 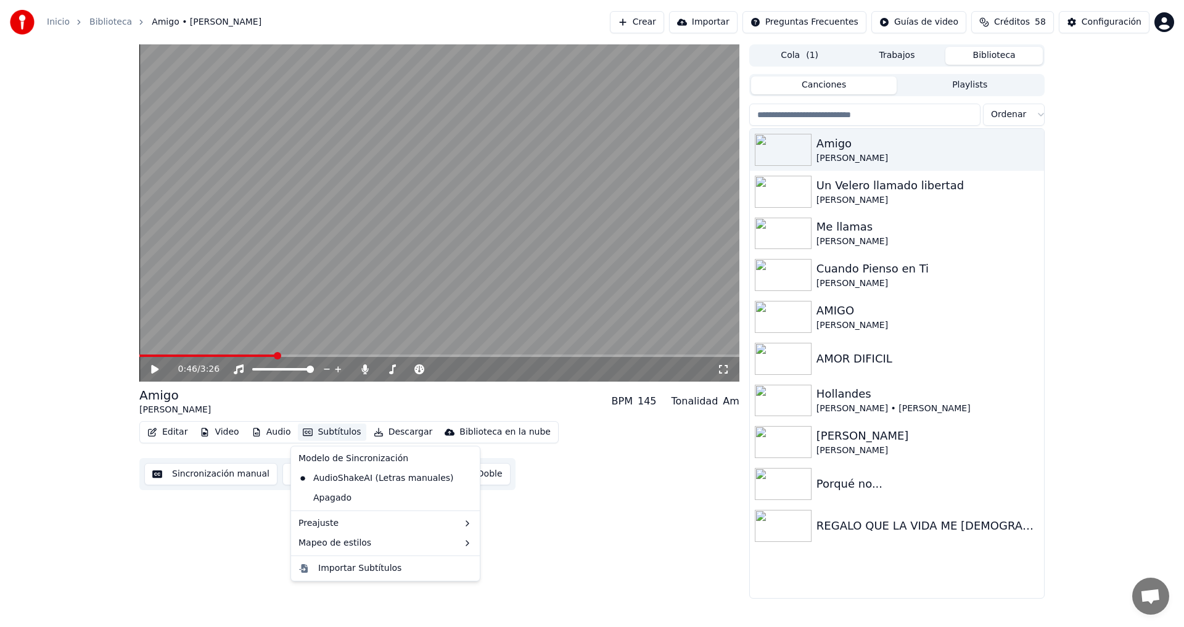 I want to click on button: Biblioteca, so click(x=994, y=56).